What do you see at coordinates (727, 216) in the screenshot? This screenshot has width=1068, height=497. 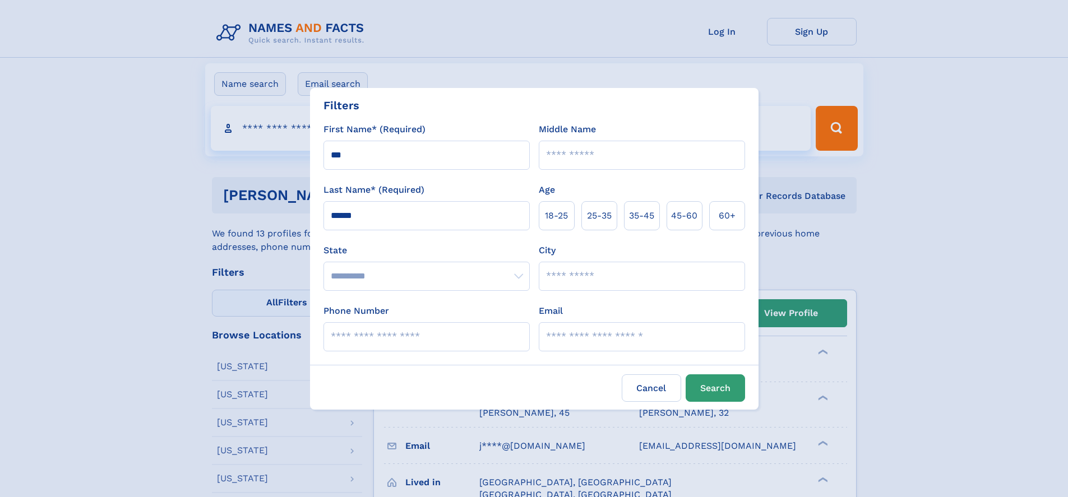 I see `span: 60+` at bounding box center [727, 216].